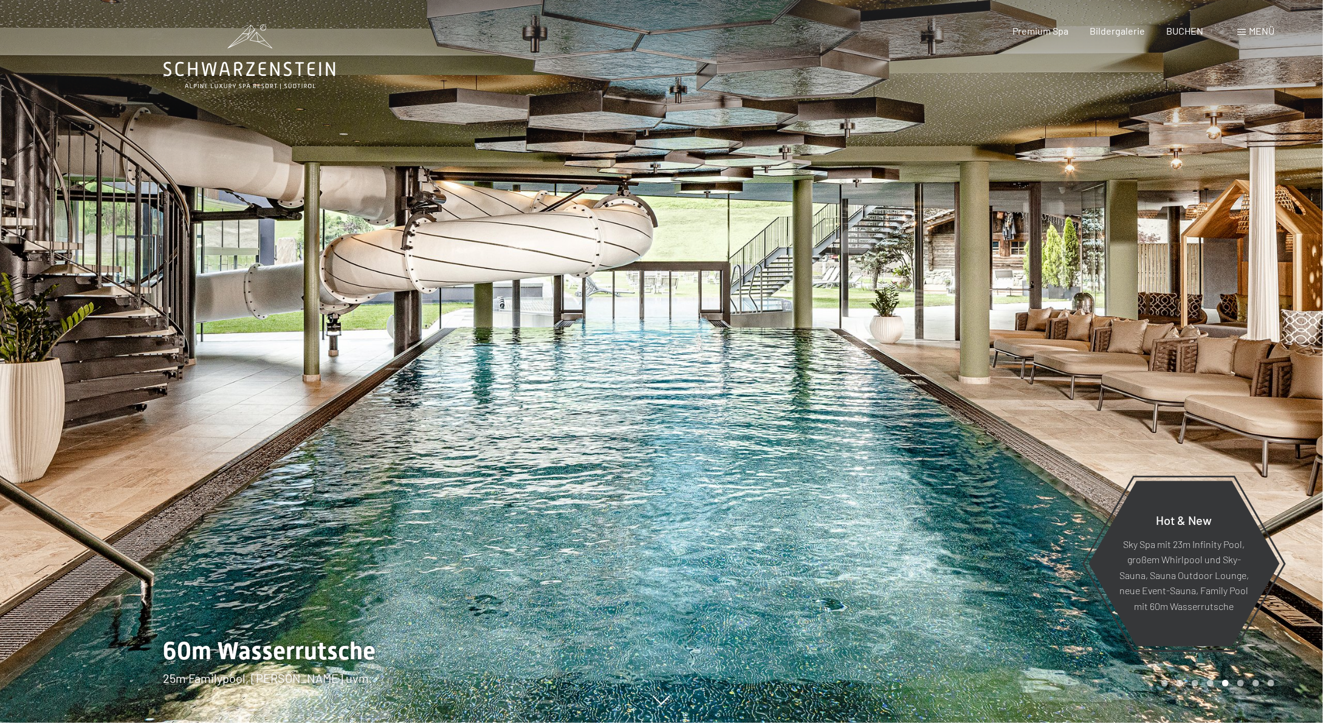 Image resolution: width=1323 pixels, height=723 pixels. What do you see at coordinates (1216, 683) in the screenshot?
I see `div: Carousel Pagination` at bounding box center [1216, 683].